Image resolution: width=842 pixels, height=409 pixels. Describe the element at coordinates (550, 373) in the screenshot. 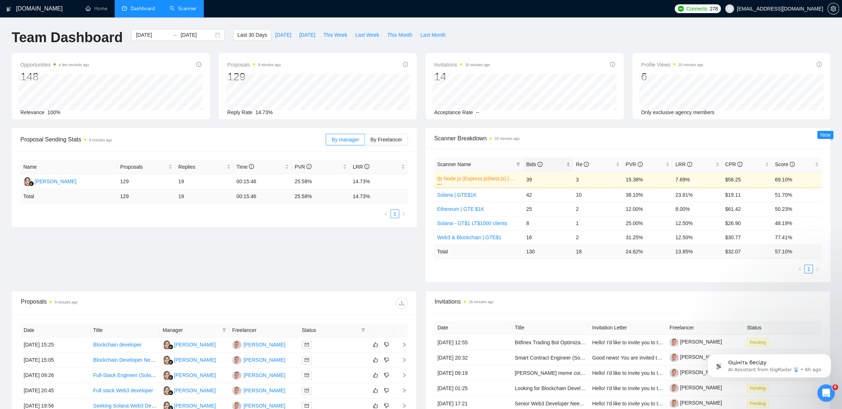

I see `td: Solana meme coin sniping bot` at that location.